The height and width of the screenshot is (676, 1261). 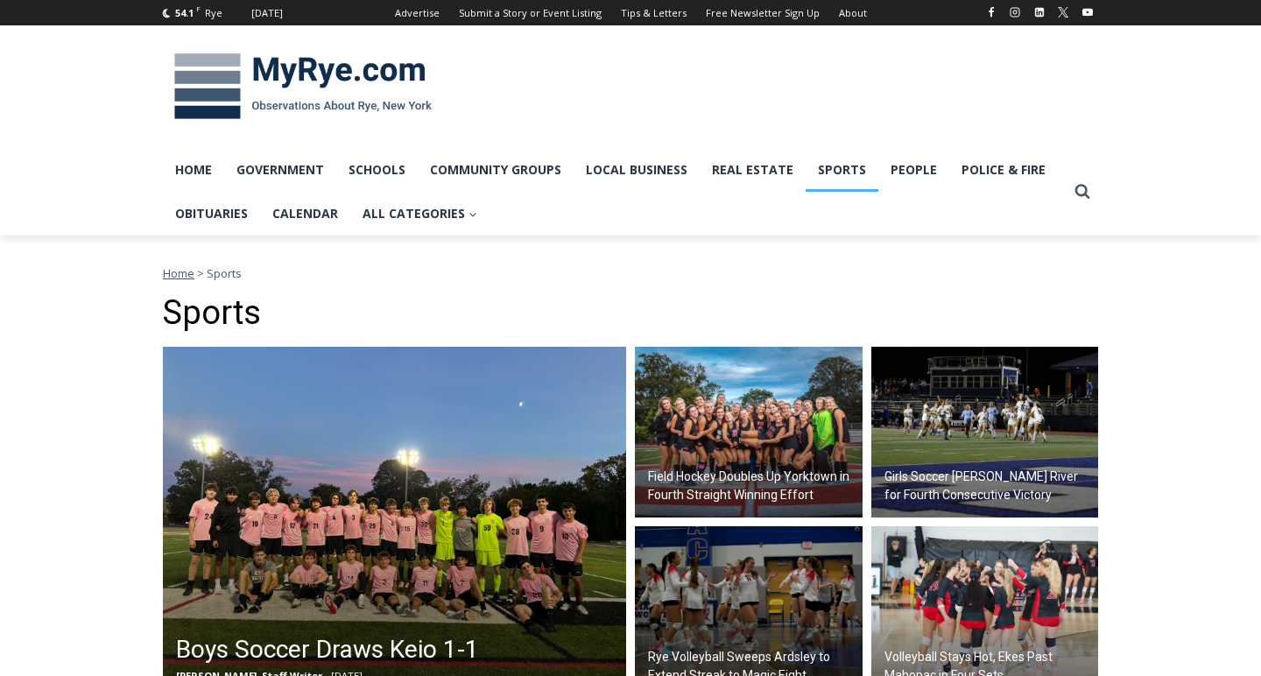 I want to click on h2: Field Hockey Doubles Up Yorktown in Fourth Straight Winning Effort, so click(x=753, y=486).